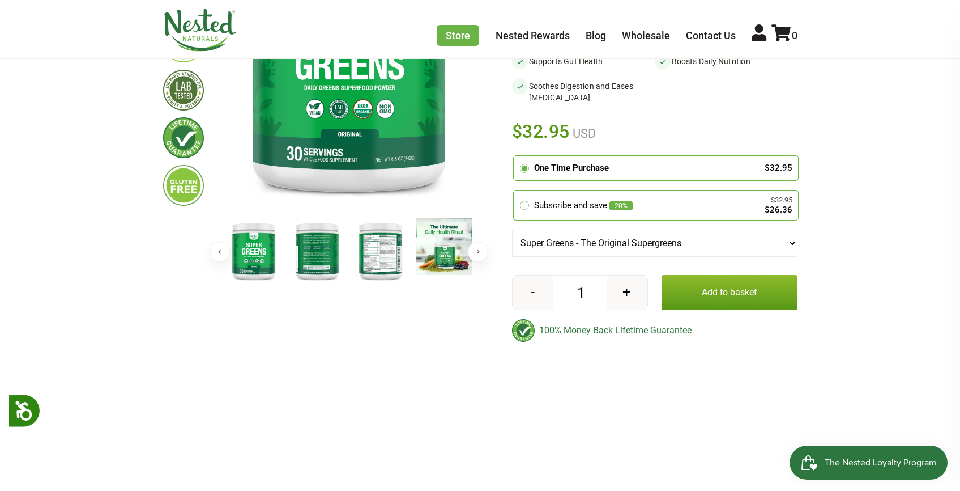  I want to click on span: USD, so click(583, 133).